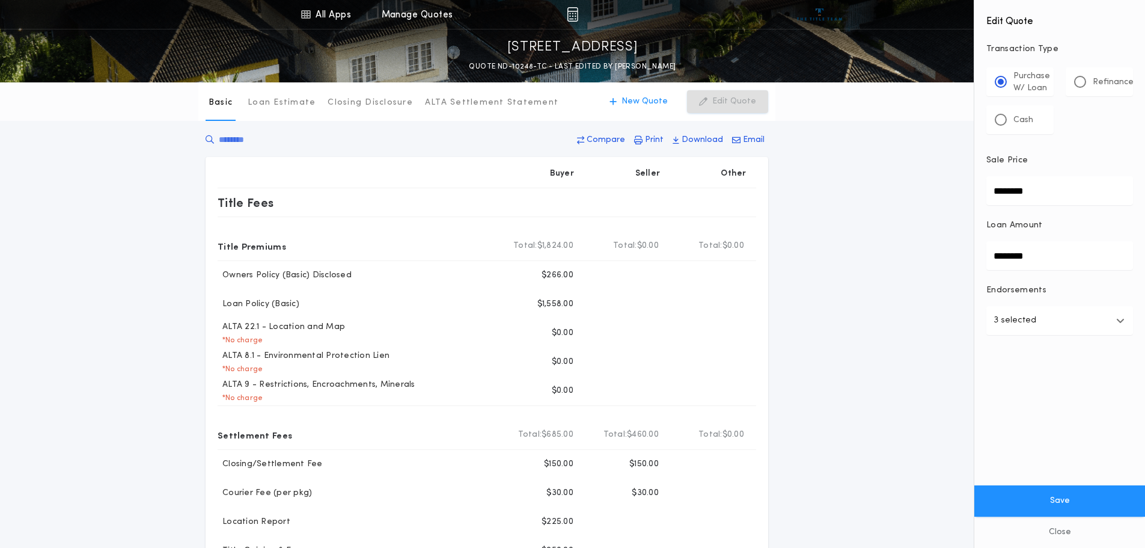  I want to click on p: Location Report, so click(254, 522).